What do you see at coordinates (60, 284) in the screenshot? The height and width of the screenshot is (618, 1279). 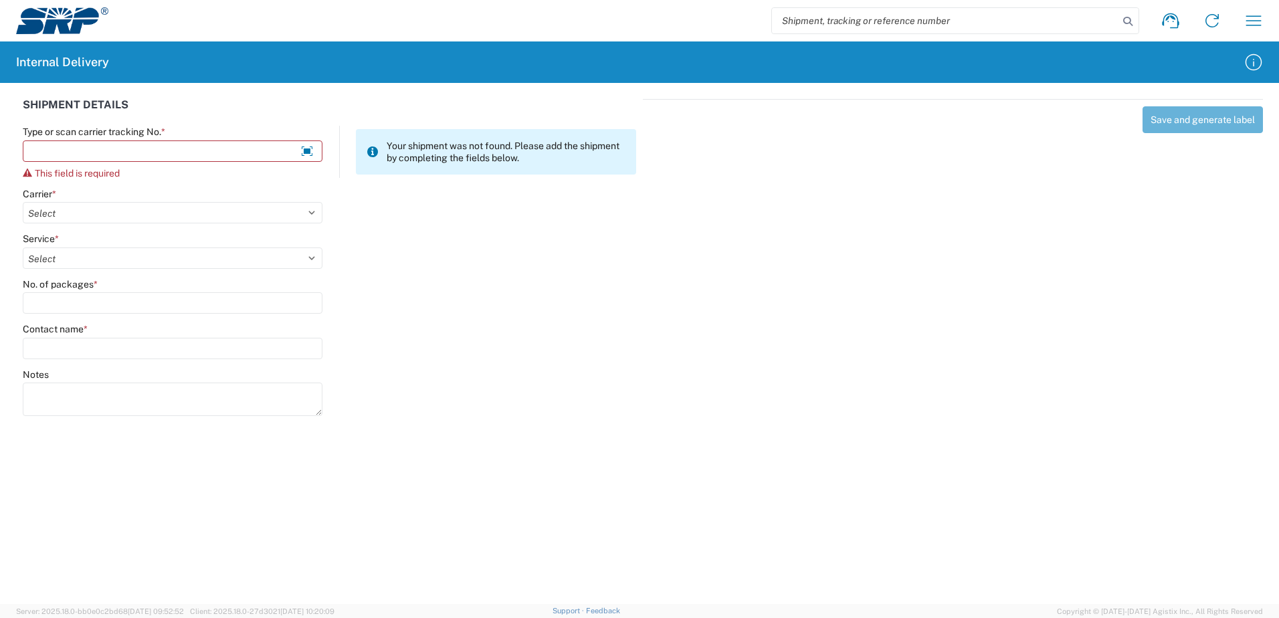 I see `label: No. of packages` at bounding box center [60, 284].